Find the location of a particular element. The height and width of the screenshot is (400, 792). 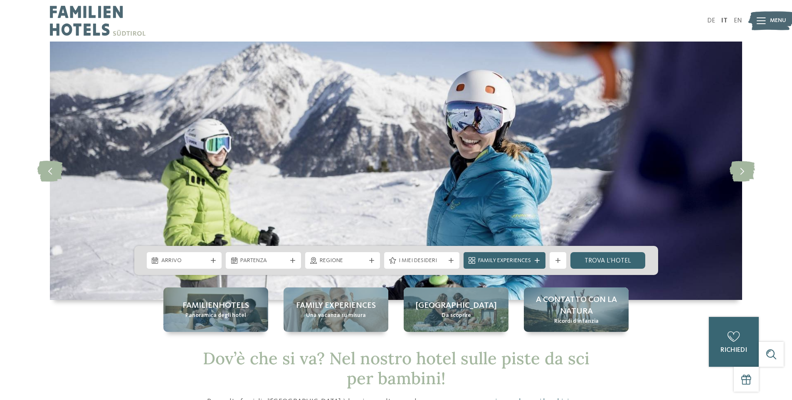

span: Dov’è che si va? Nel nostro hotel sulle piste da sci per bambini! is located at coordinates (396, 368).